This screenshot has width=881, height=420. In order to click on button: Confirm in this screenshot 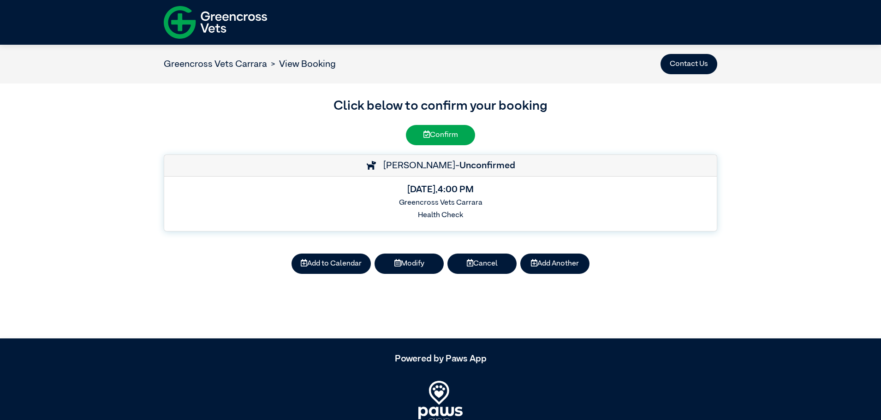, I will do `click(441, 135)`.